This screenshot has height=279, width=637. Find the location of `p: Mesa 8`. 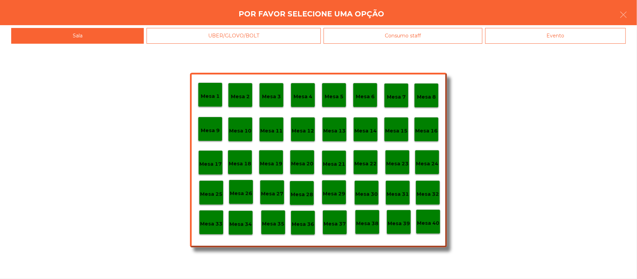

p: Mesa 8 is located at coordinates (426, 97).